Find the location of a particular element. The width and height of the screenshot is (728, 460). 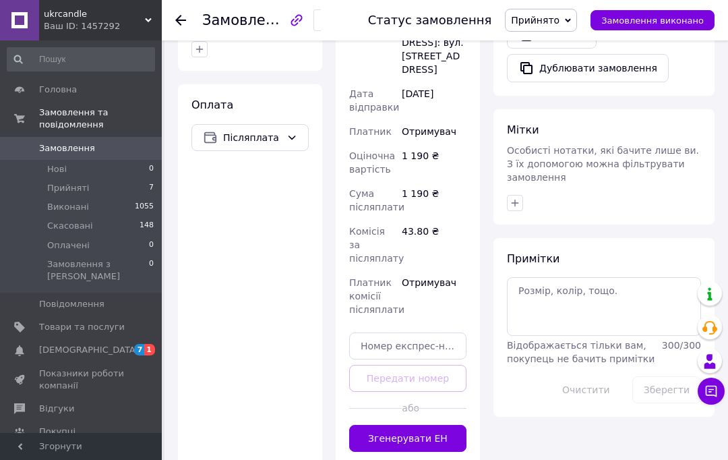

span: Оплачені is located at coordinates (68, 245).